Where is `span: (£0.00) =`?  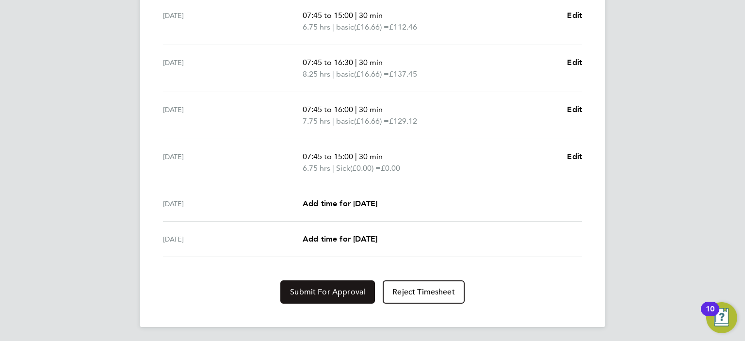 span: (£0.00) = is located at coordinates (365, 168).